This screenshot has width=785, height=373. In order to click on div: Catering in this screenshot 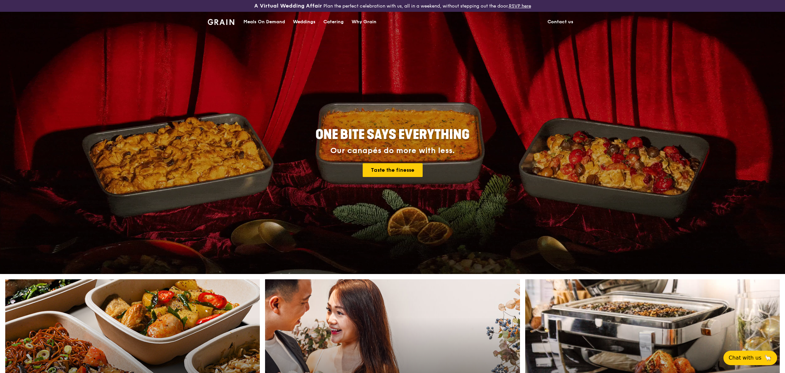, I will do `click(334, 22)`.